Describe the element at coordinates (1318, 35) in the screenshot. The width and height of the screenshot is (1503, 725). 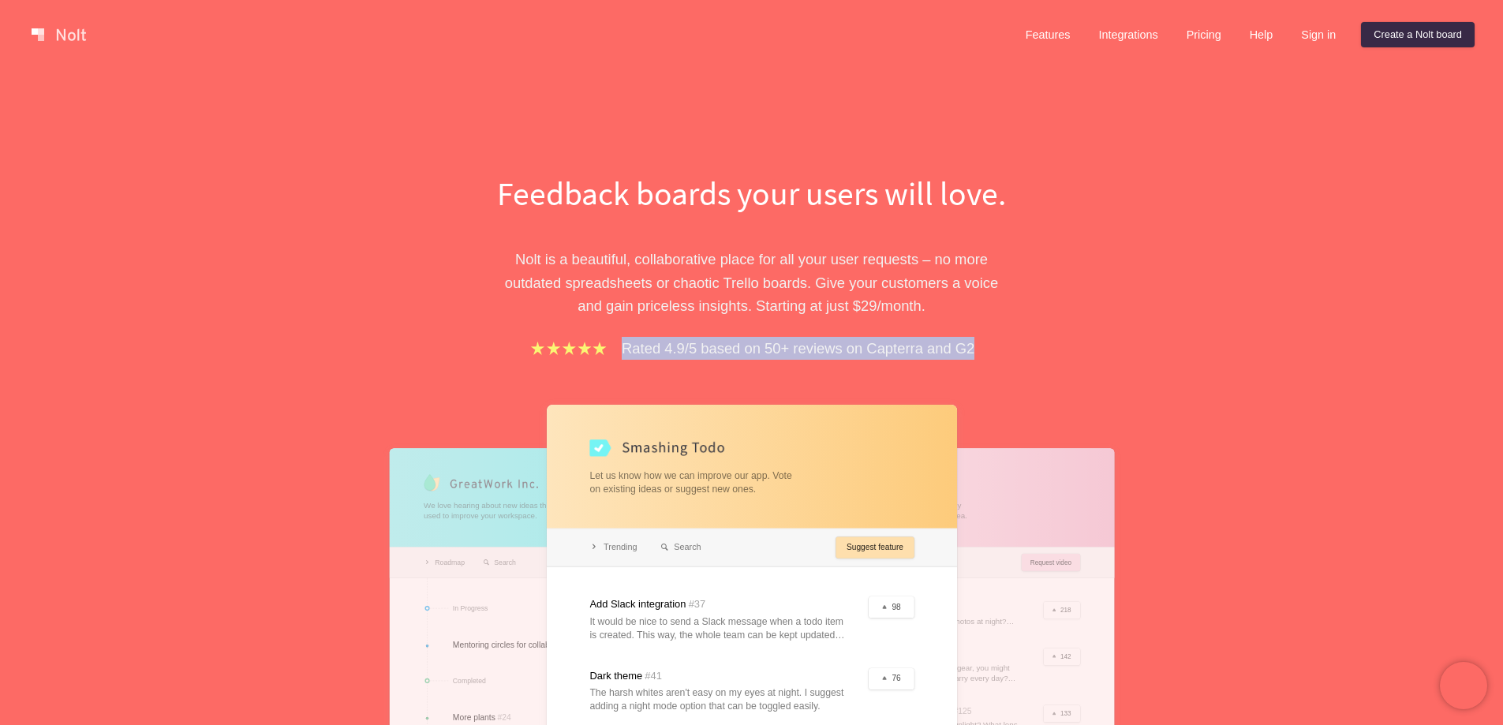
I see `a: Sign in` at that location.